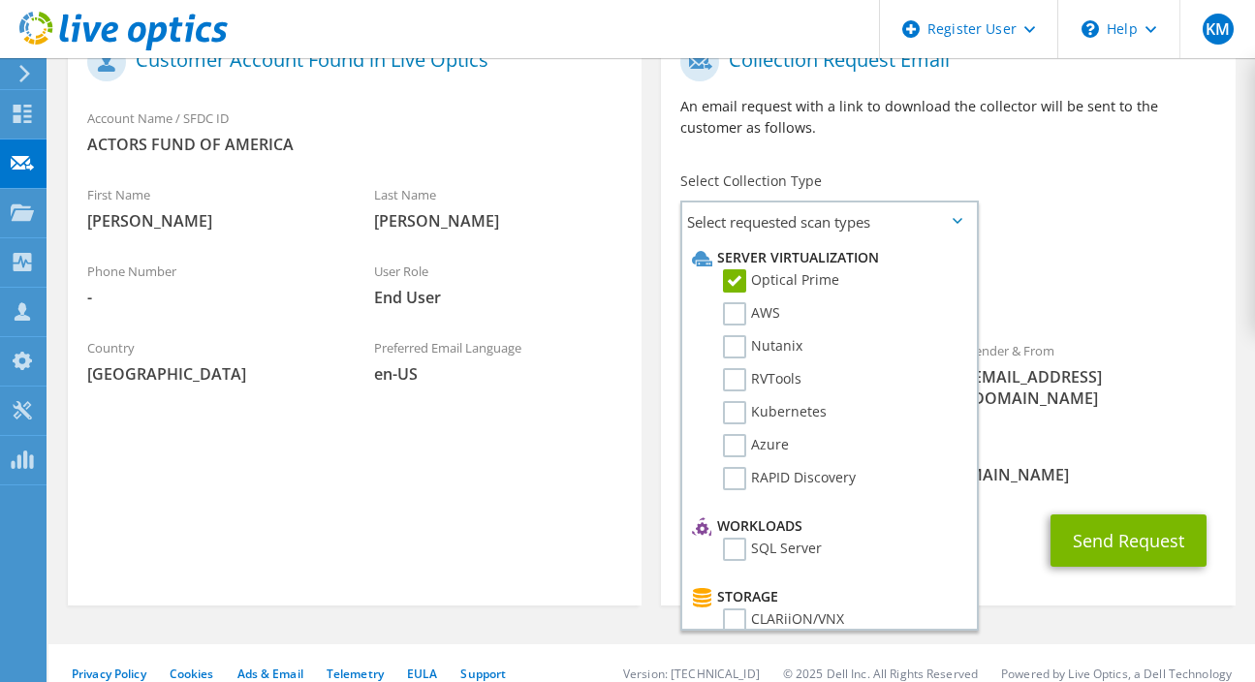 This screenshot has width=1255, height=682. What do you see at coordinates (880, 673) in the screenshot?
I see `li: © 2025 Dell Inc. All Rights Reserved` at bounding box center [880, 673].